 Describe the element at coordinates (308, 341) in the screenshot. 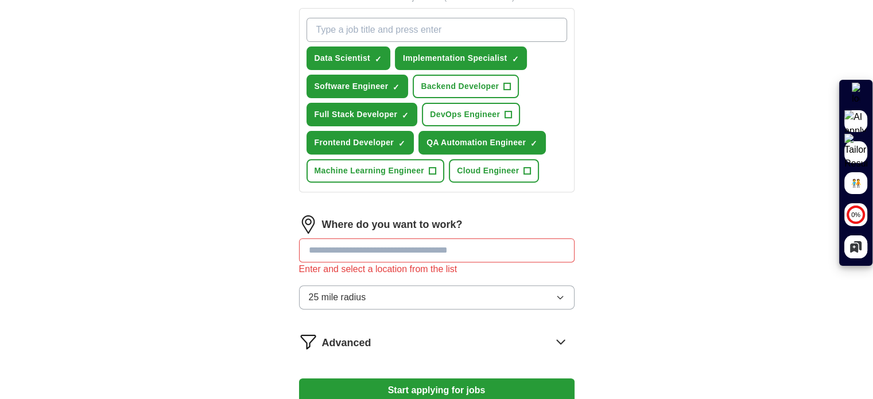

I see `img: filter` at that location.